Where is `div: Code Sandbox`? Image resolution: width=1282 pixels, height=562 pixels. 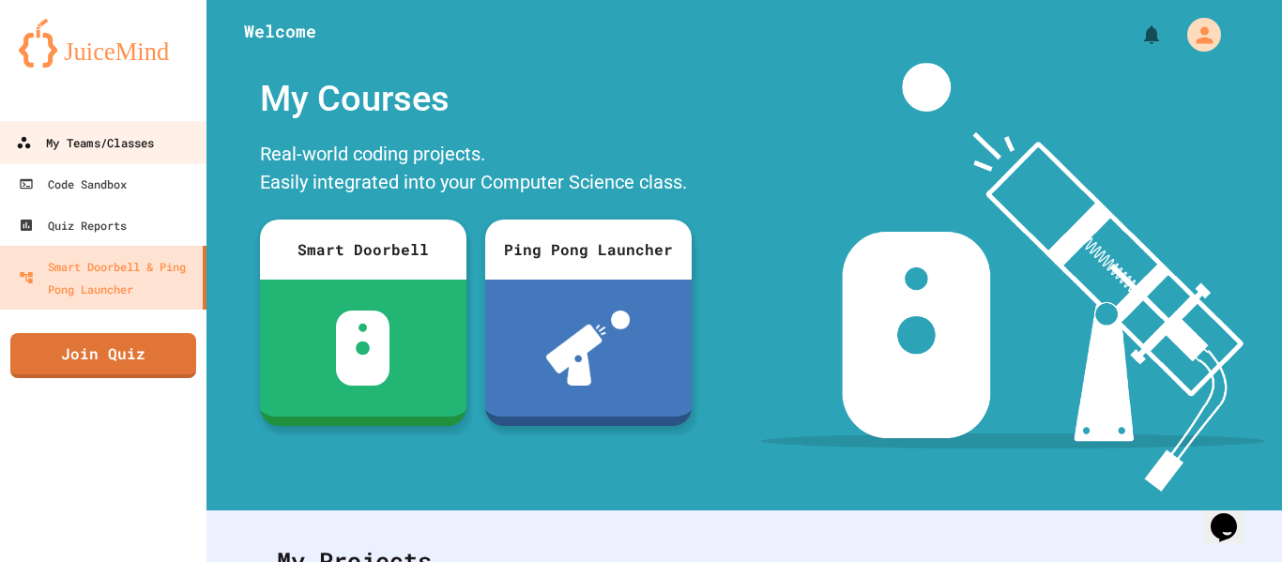 div: Code Sandbox is located at coordinates (72, 184).